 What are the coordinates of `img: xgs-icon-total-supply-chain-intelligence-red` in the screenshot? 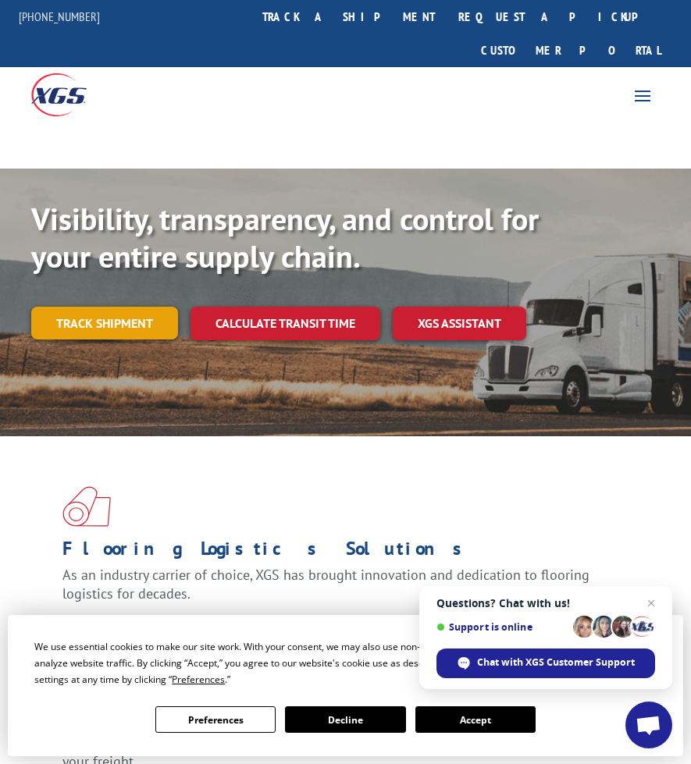 It's located at (87, 506).